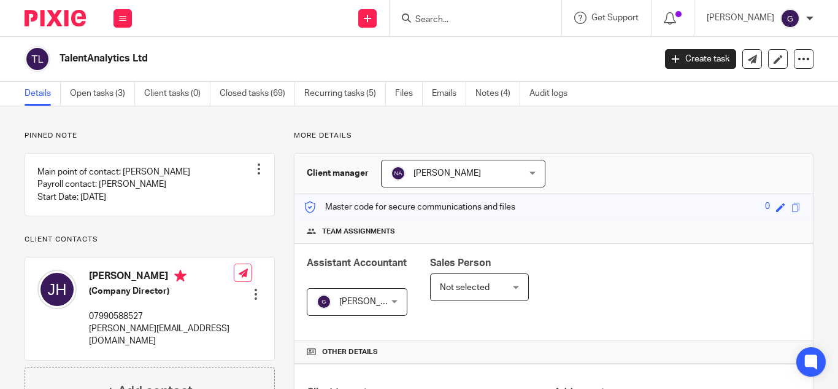  What do you see at coordinates (460, 263) in the screenshot?
I see `span: Sales Person` at bounding box center [460, 263].